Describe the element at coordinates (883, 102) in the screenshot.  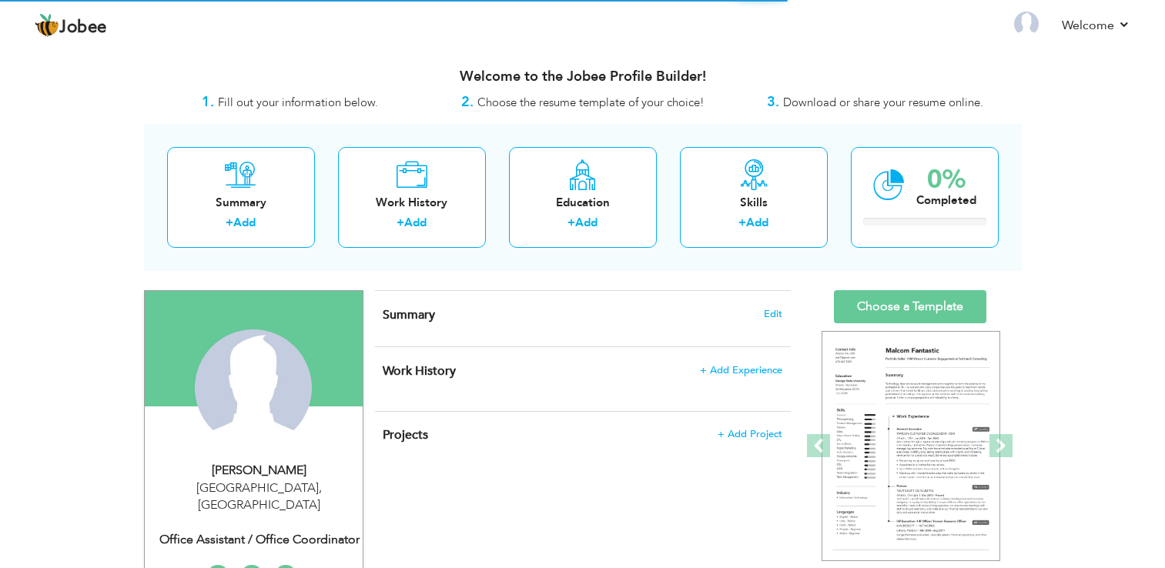
I see `span: Download or share your resume online.` at that location.